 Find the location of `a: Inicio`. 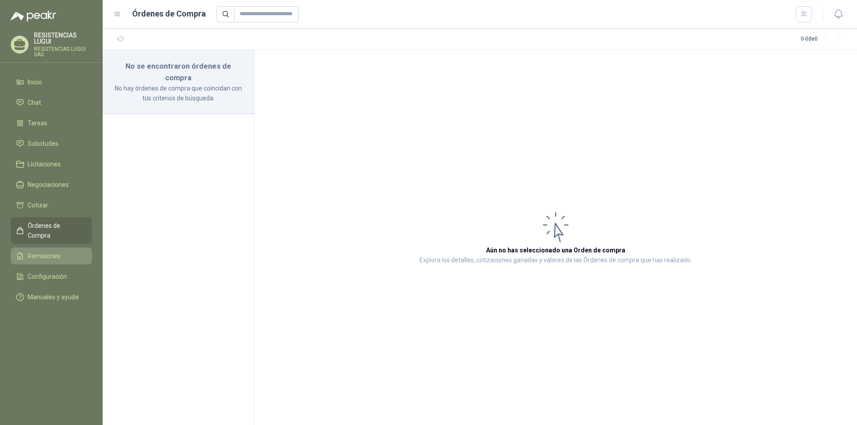

a: Inicio is located at coordinates (51, 82).